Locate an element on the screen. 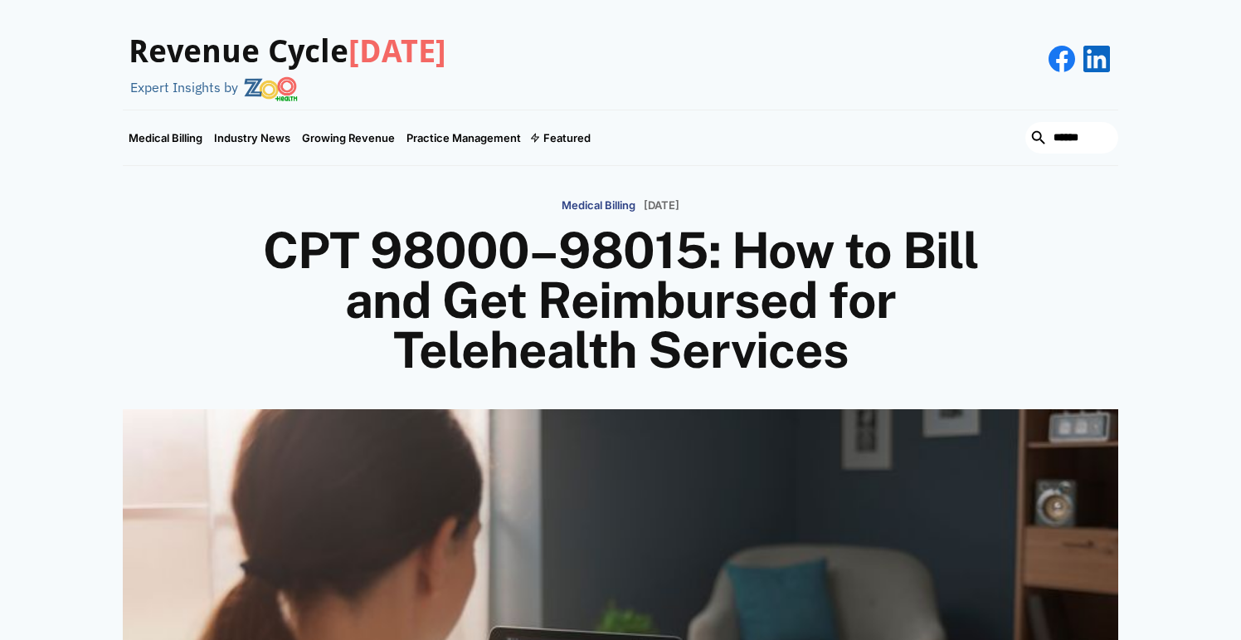 The width and height of the screenshot is (1241, 640). p: Medical Billing is located at coordinates (598, 206).